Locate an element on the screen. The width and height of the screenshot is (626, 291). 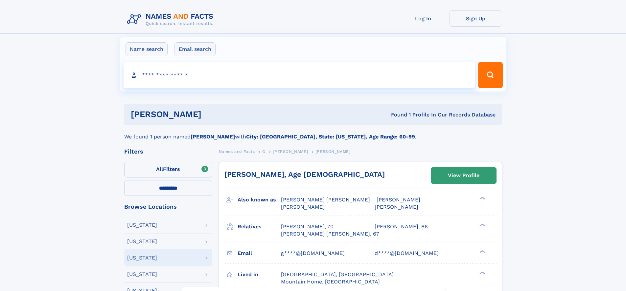
div: We found 1 person named with . is located at coordinates (313, 133).